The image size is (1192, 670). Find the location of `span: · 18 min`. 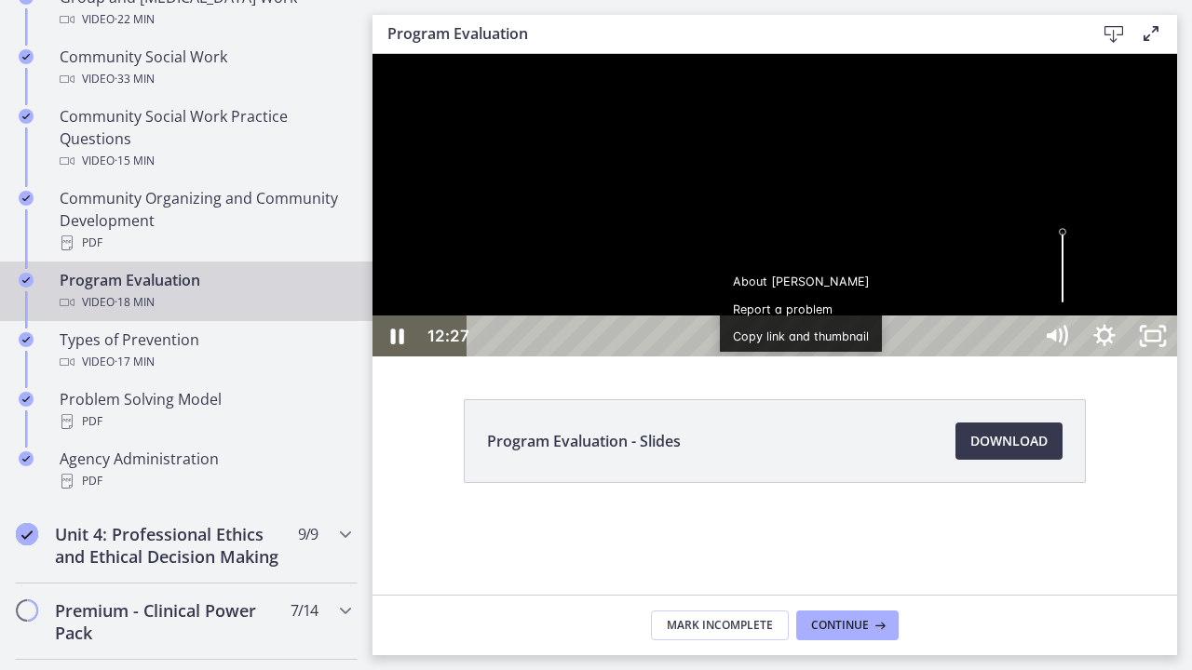

span: · 18 min is located at coordinates (134, 303).